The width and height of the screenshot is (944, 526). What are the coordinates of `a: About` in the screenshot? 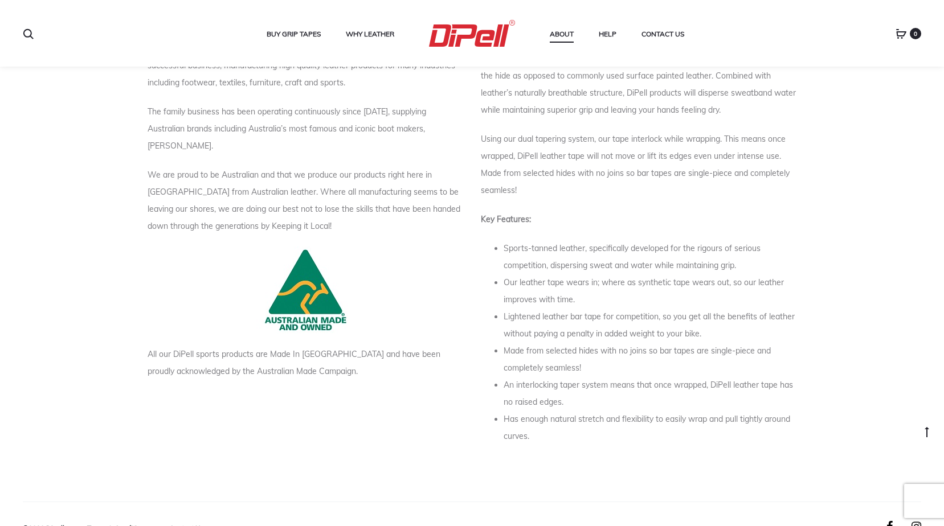 It's located at (562, 34).